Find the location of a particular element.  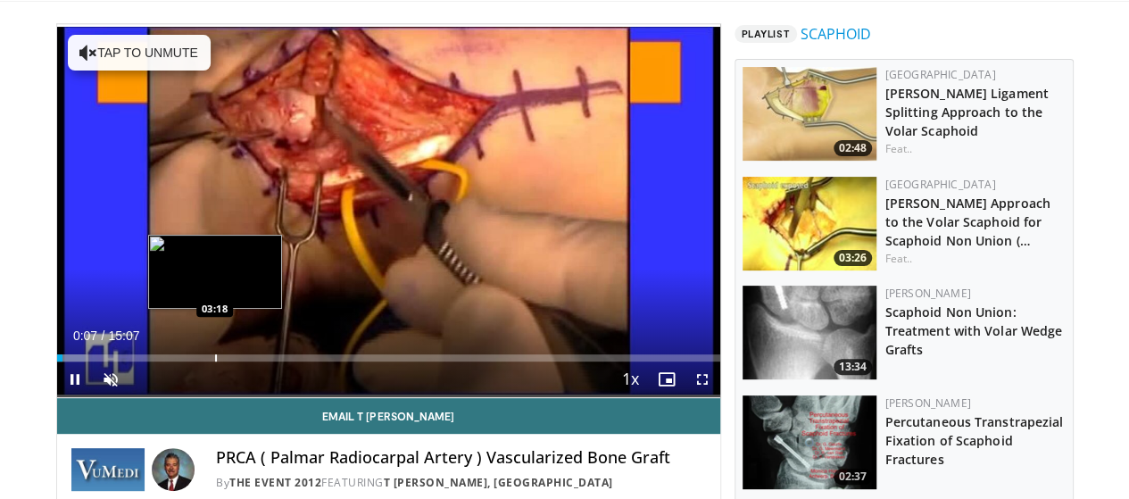

span: 15:07 is located at coordinates (123, 335).